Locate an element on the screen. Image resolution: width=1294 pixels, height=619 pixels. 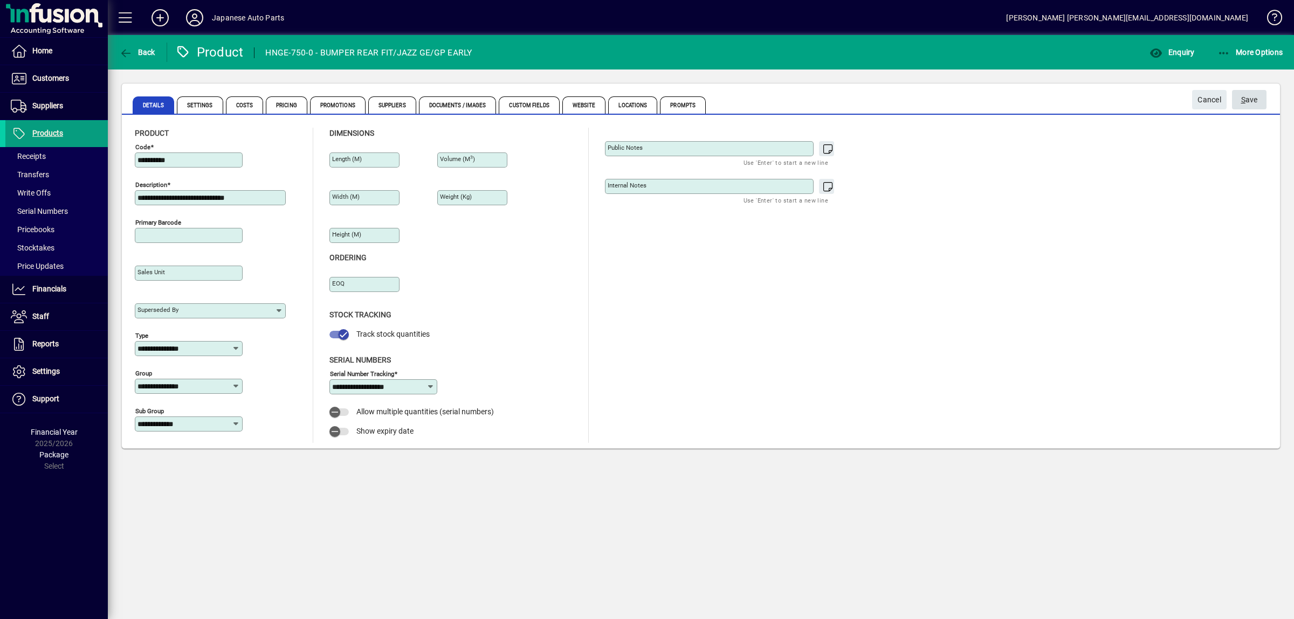
span: Pricing is located at coordinates (286, 105).